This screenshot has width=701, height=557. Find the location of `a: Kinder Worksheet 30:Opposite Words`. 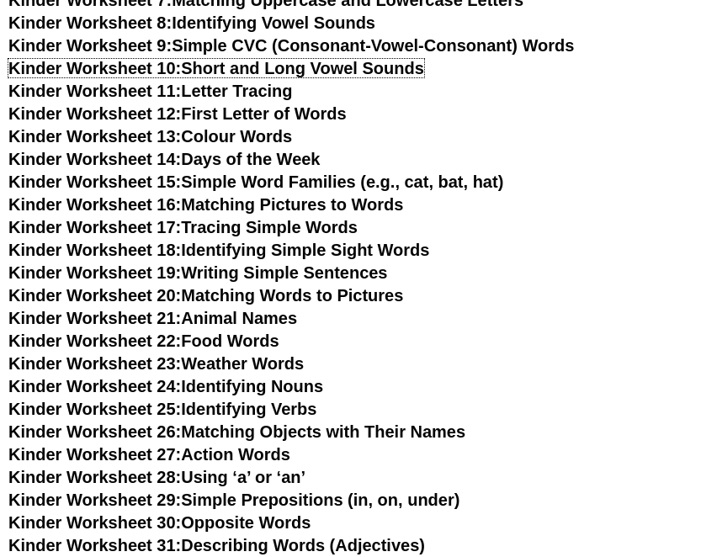

a: Kinder Worksheet 30:Opposite Words is located at coordinates (159, 522).